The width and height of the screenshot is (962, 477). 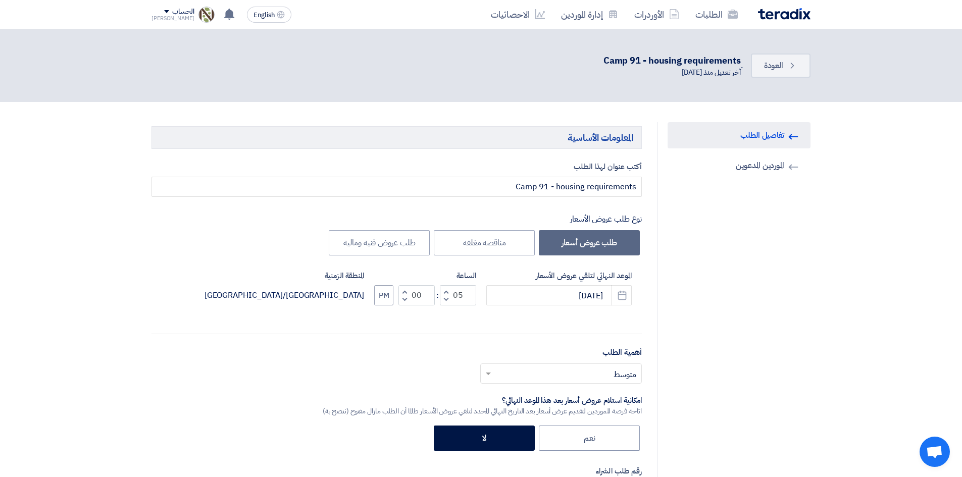 What do you see at coordinates (739, 166) in the screenshot?
I see `a: الموردين المدعوين` at bounding box center [739, 166].